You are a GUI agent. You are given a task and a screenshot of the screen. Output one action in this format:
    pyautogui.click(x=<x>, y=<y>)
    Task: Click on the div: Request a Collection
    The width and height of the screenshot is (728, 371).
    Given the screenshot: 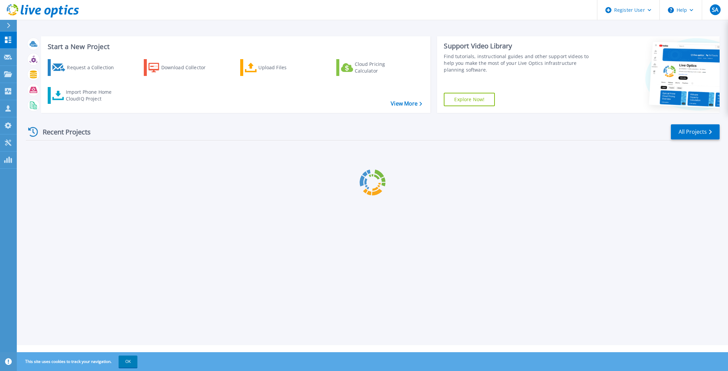 What is the action you would take?
    pyautogui.click(x=94, y=68)
    